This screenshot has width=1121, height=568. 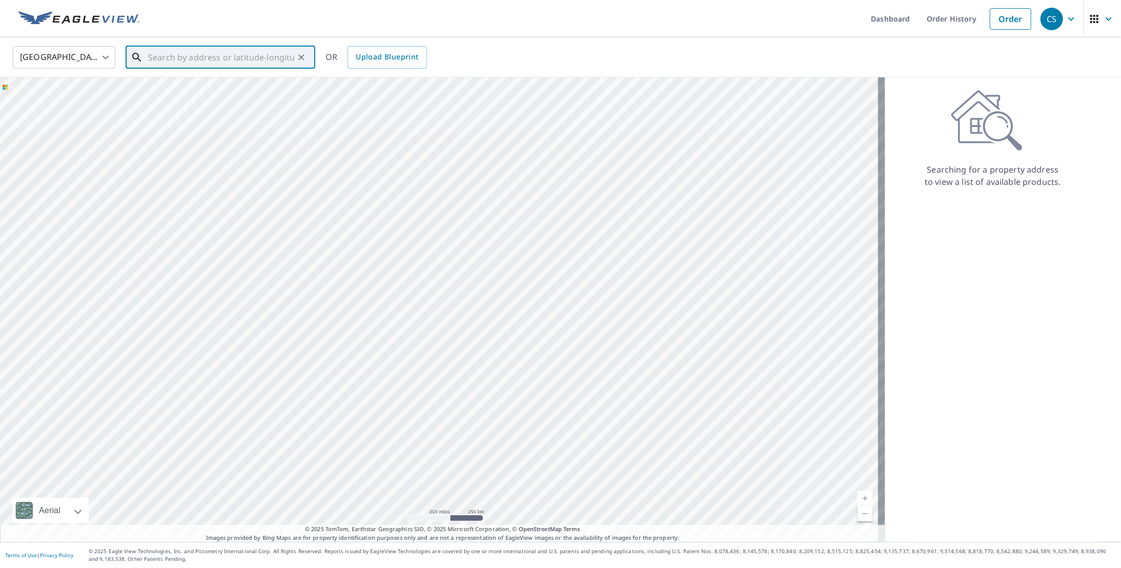 What do you see at coordinates (572, 529) in the screenshot?
I see `a: Terms` at bounding box center [572, 529].